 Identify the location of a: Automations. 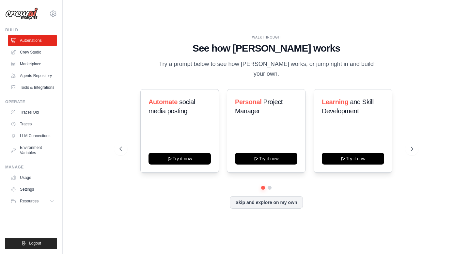
(32, 40).